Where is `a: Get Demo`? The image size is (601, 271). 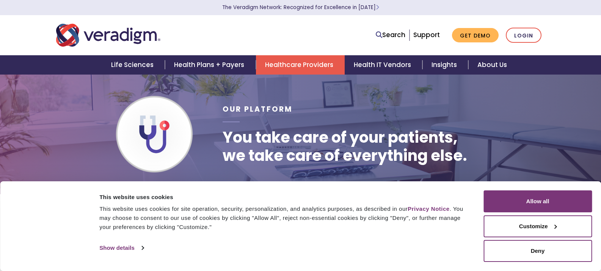
a: Get Demo is located at coordinates (475, 35).